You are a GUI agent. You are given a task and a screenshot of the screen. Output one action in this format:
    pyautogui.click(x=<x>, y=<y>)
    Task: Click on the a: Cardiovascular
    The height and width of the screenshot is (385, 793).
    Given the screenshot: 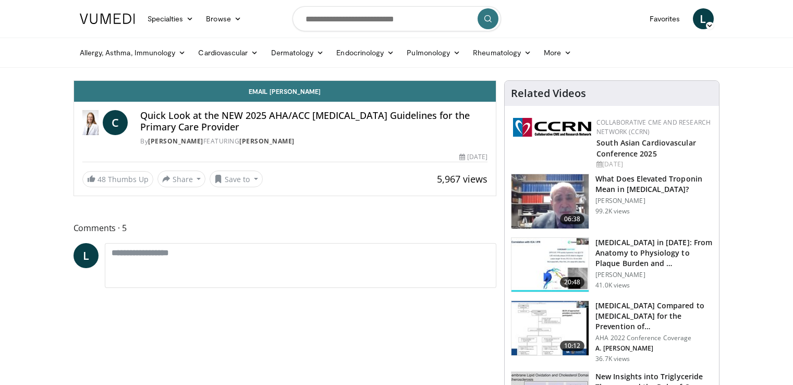 What is the action you would take?
    pyautogui.click(x=228, y=53)
    